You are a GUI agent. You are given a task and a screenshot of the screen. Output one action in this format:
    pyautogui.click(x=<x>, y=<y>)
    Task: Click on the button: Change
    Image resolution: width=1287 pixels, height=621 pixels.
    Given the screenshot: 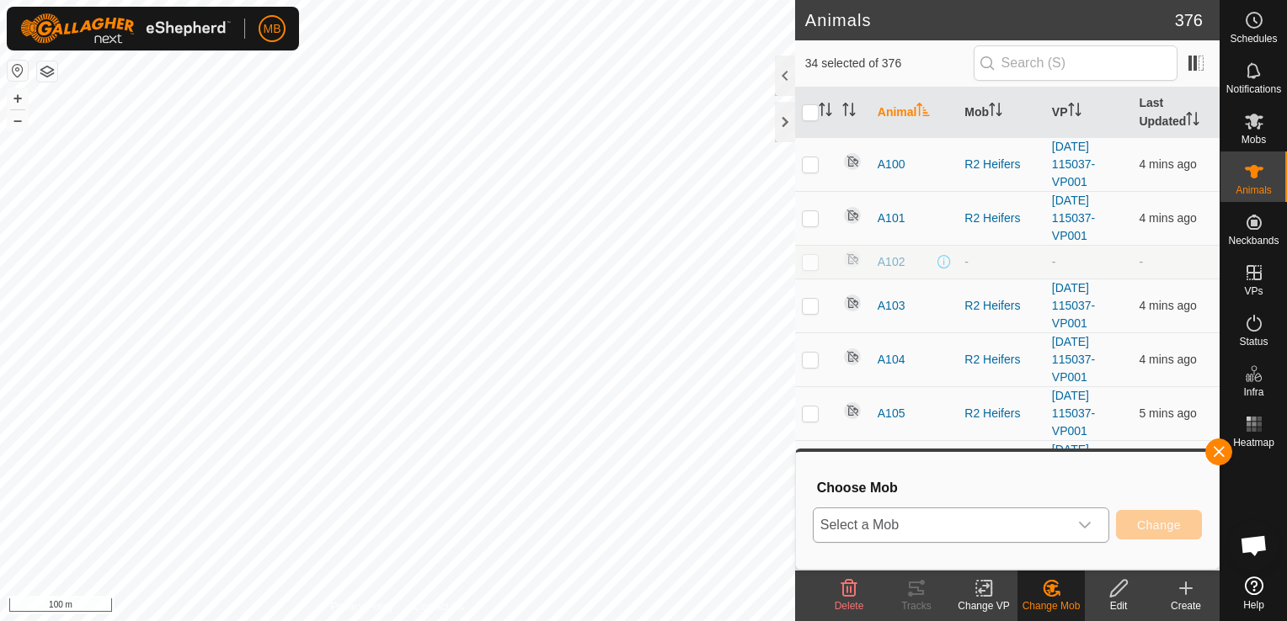 What is the action you would take?
    pyautogui.click(x=1159, y=525)
    